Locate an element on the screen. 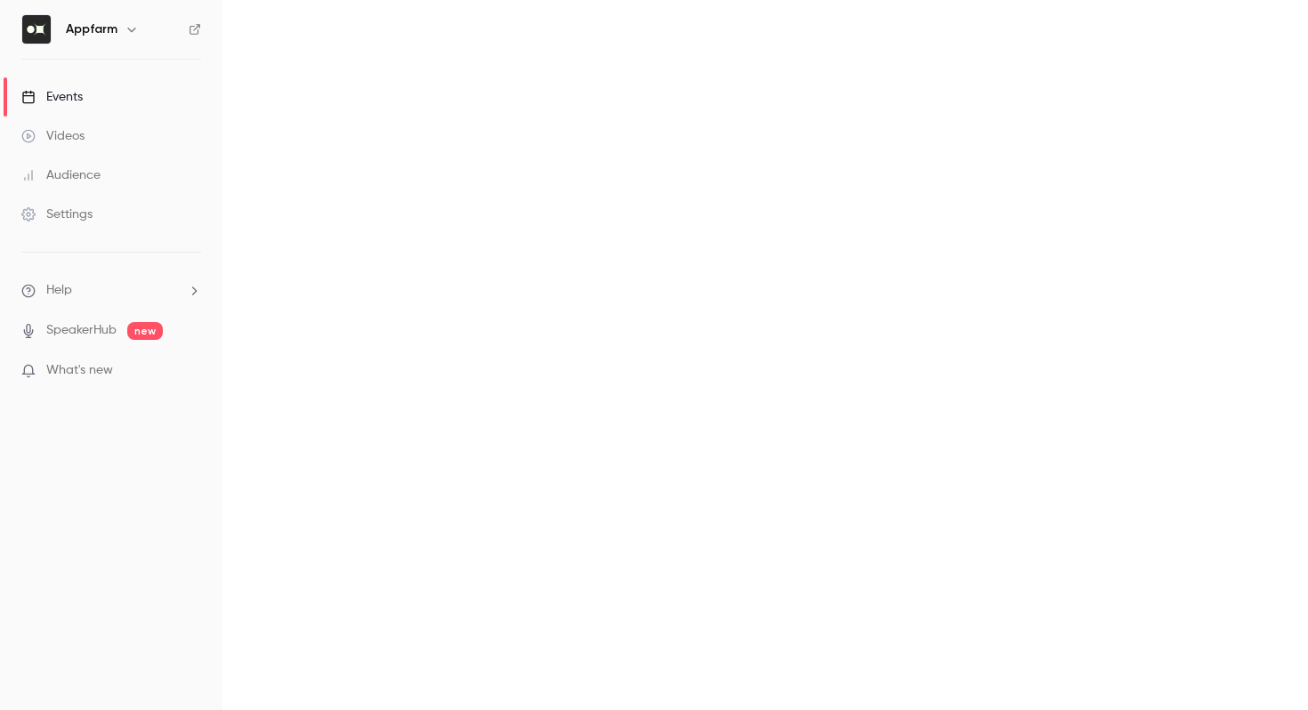 The height and width of the screenshot is (710, 1308). span: new is located at coordinates (145, 331).